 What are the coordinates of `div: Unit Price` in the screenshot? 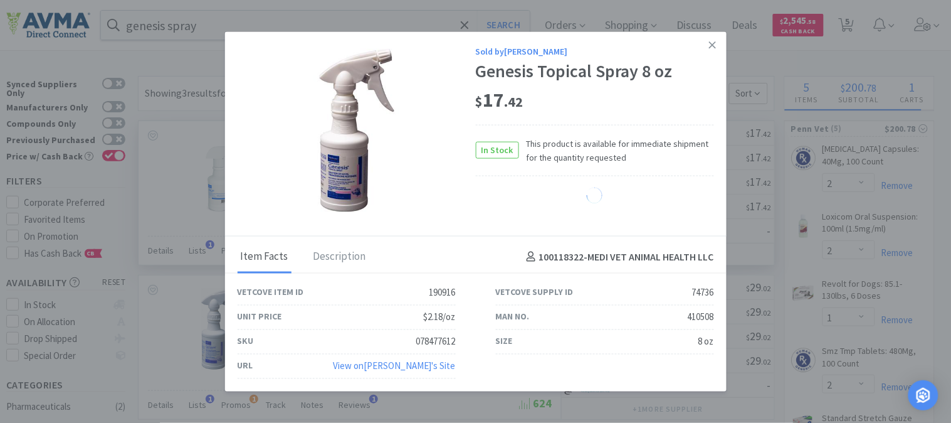 It's located at (260, 317).